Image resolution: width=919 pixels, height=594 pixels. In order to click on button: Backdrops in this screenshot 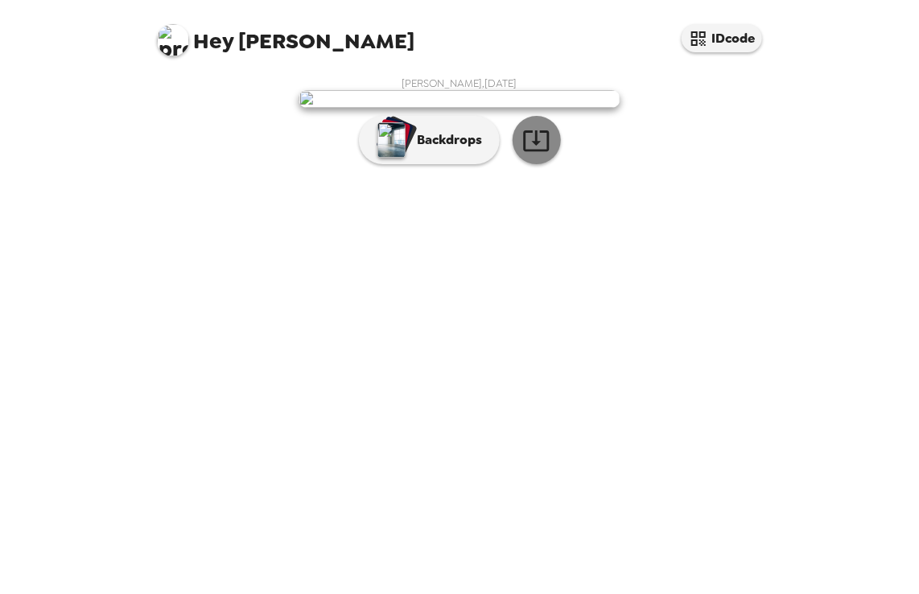, I will do `click(429, 140)`.